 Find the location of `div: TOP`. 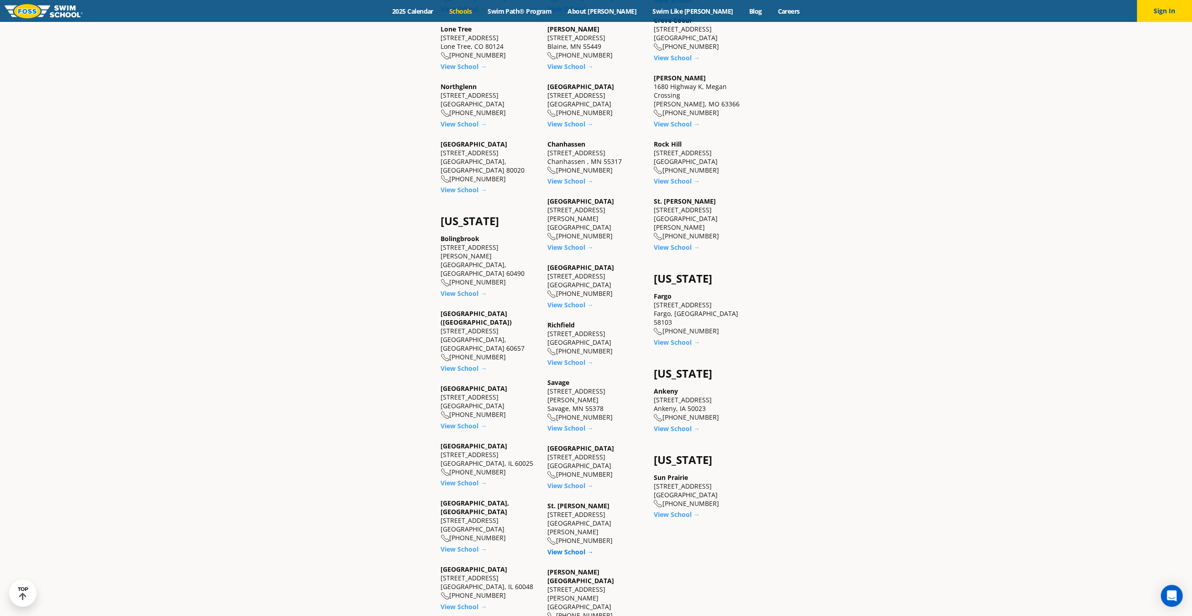

div: TOP is located at coordinates (23, 593).